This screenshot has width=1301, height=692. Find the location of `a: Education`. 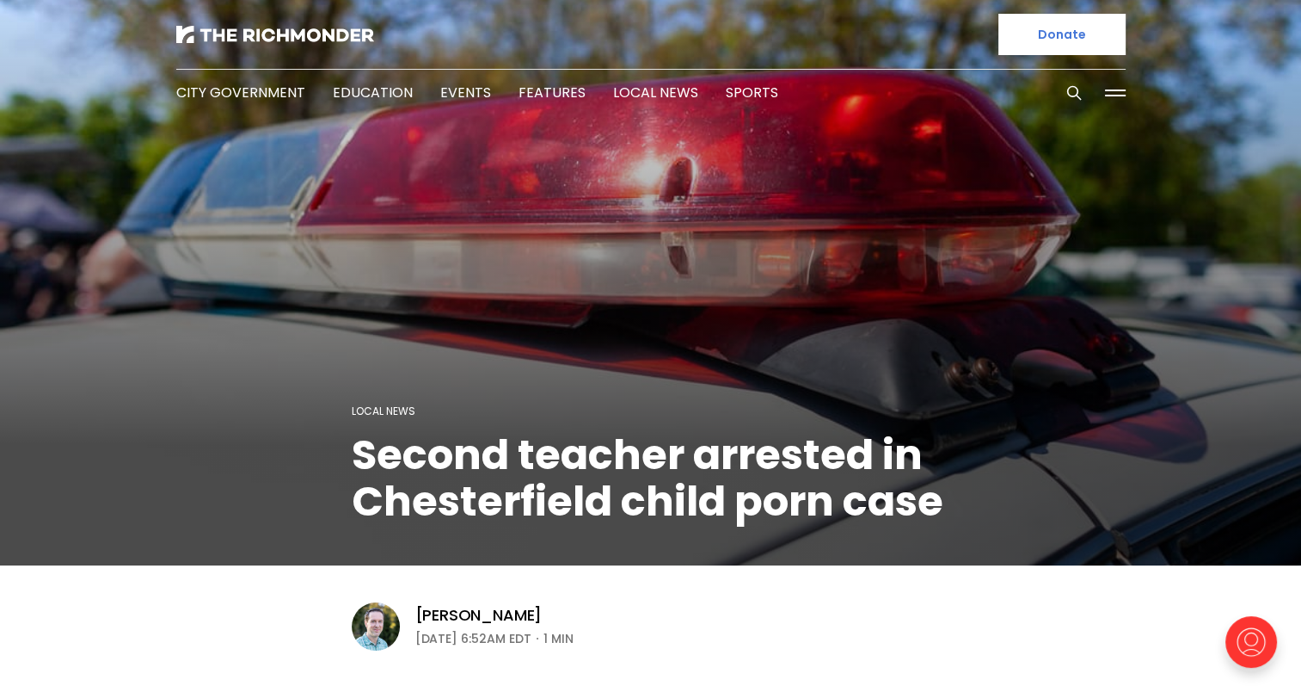

a: Education is located at coordinates (372, 92).